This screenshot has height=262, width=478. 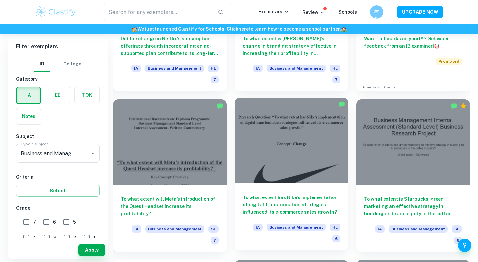 I want to click on div: Filter type choice, so click(x=58, y=64).